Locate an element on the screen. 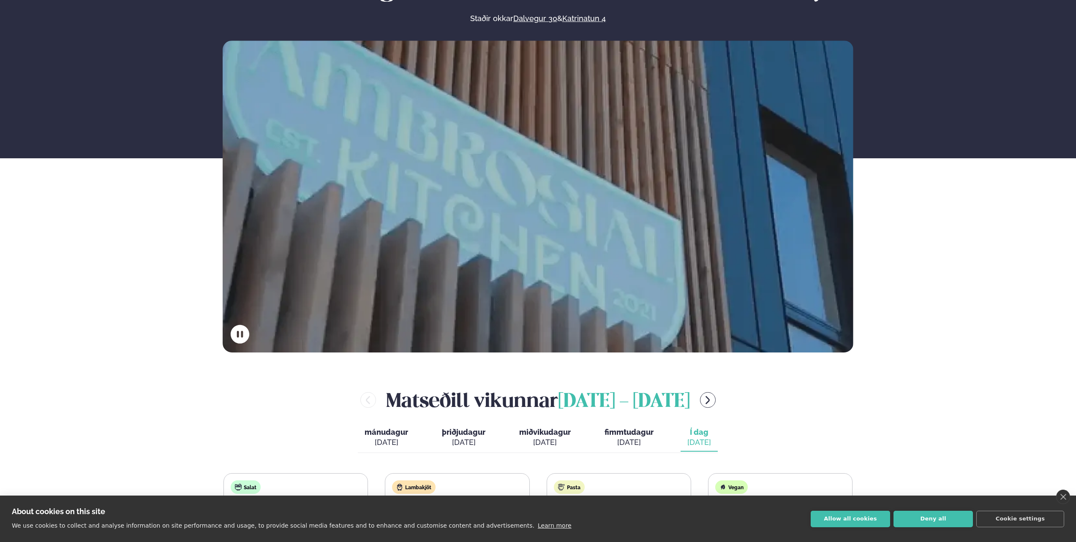 Image resolution: width=1076 pixels, height=542 pixels. div: Lambakjöt is located at coordinates (413, 487).